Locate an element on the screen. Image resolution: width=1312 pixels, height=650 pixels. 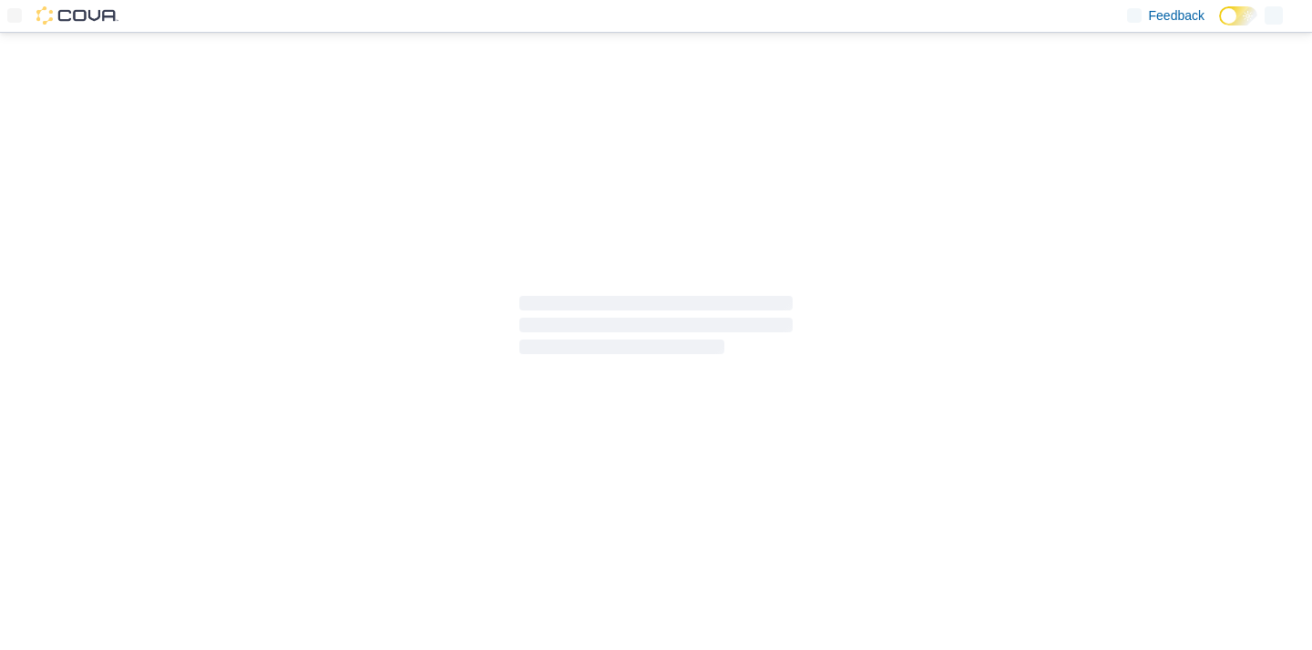
img: Cova is located at coordinates (77, 15).